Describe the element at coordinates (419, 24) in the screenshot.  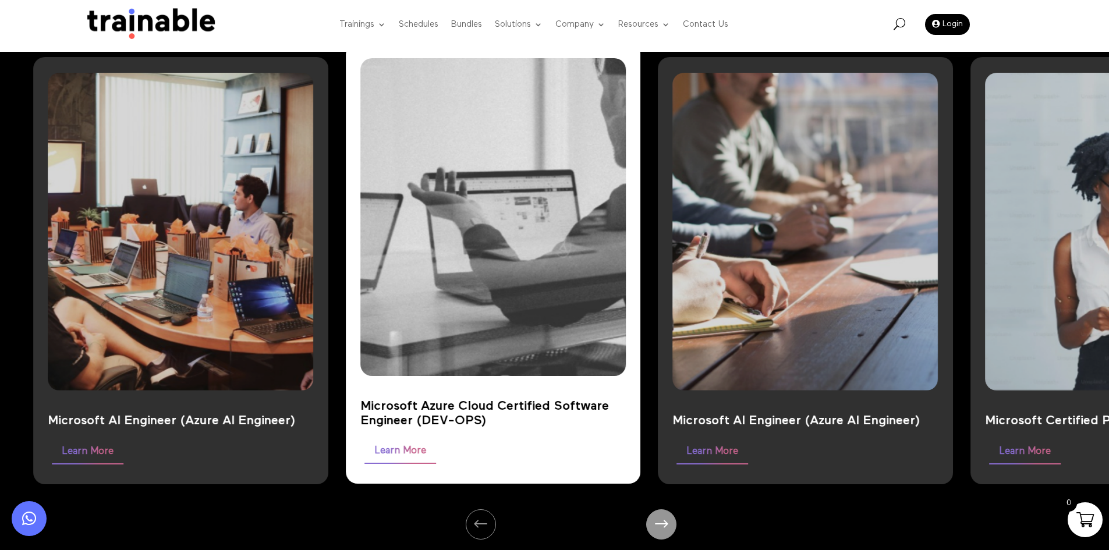
I see `a: Schedules` at that location.